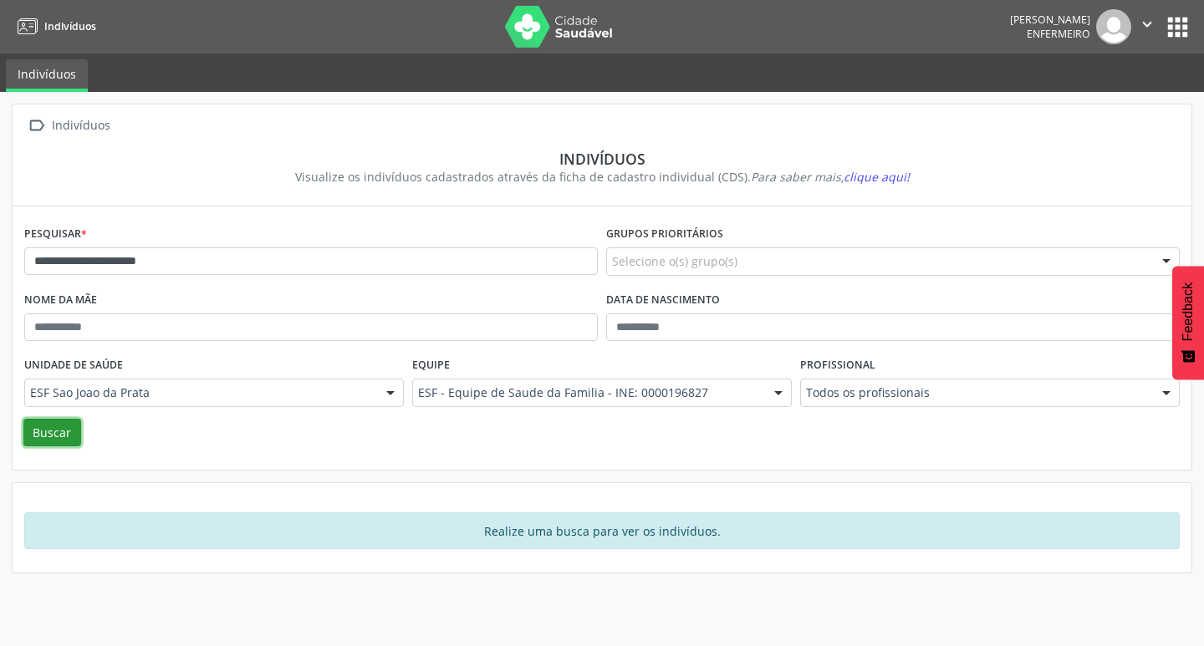  I want to click on a:  Indivíduos, so click(69, 125).